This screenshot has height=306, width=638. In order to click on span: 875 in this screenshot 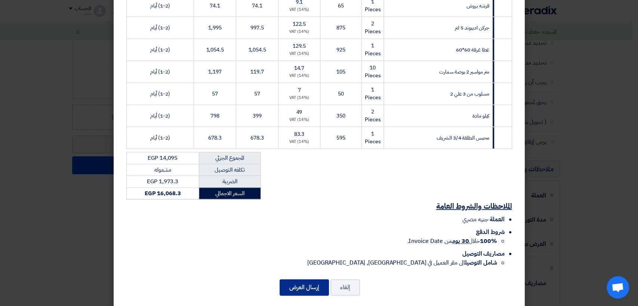, I will do `click(341, 28)`.